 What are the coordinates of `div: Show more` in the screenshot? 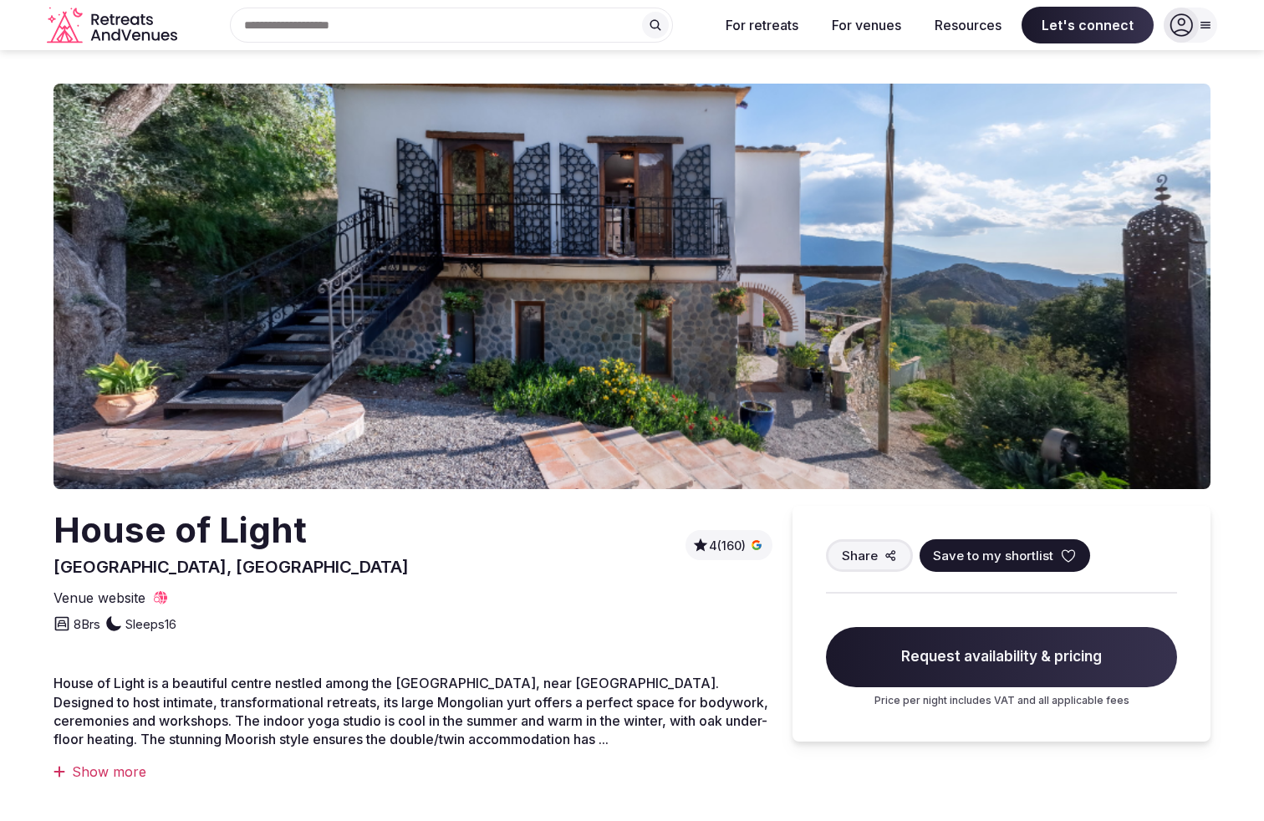 It's located at (413, 771).